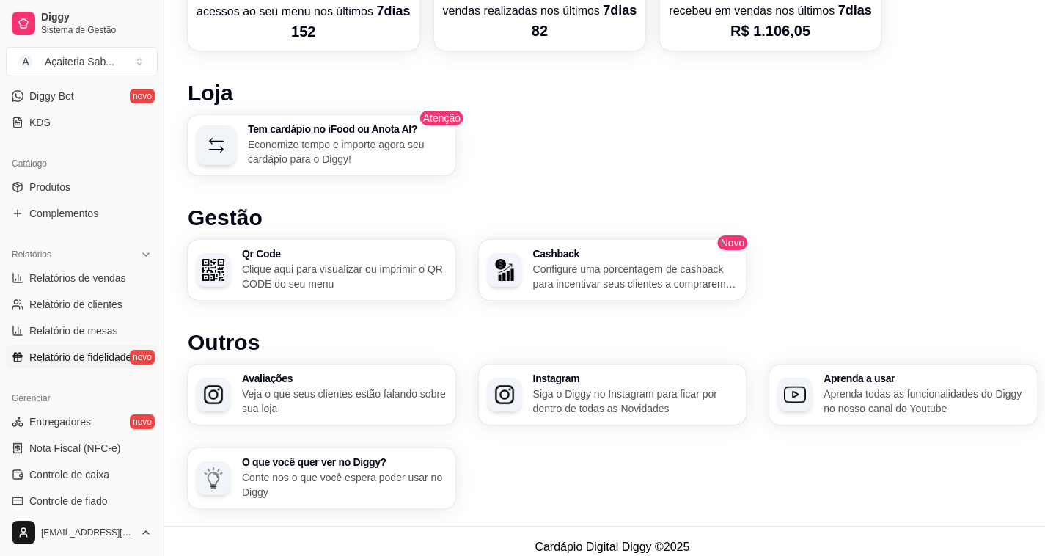  I want to click on div: Catálogo, so click(81, 163).